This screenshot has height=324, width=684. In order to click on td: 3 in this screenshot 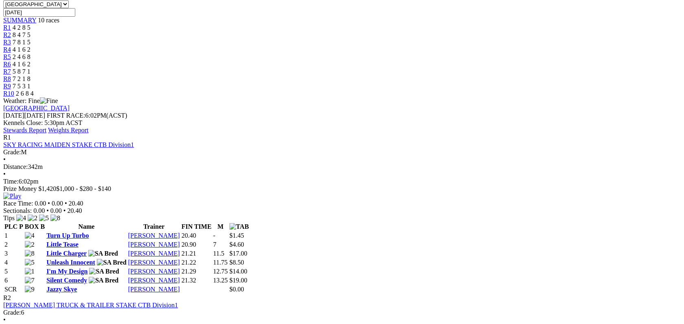, I will do `click(14, 253)`.